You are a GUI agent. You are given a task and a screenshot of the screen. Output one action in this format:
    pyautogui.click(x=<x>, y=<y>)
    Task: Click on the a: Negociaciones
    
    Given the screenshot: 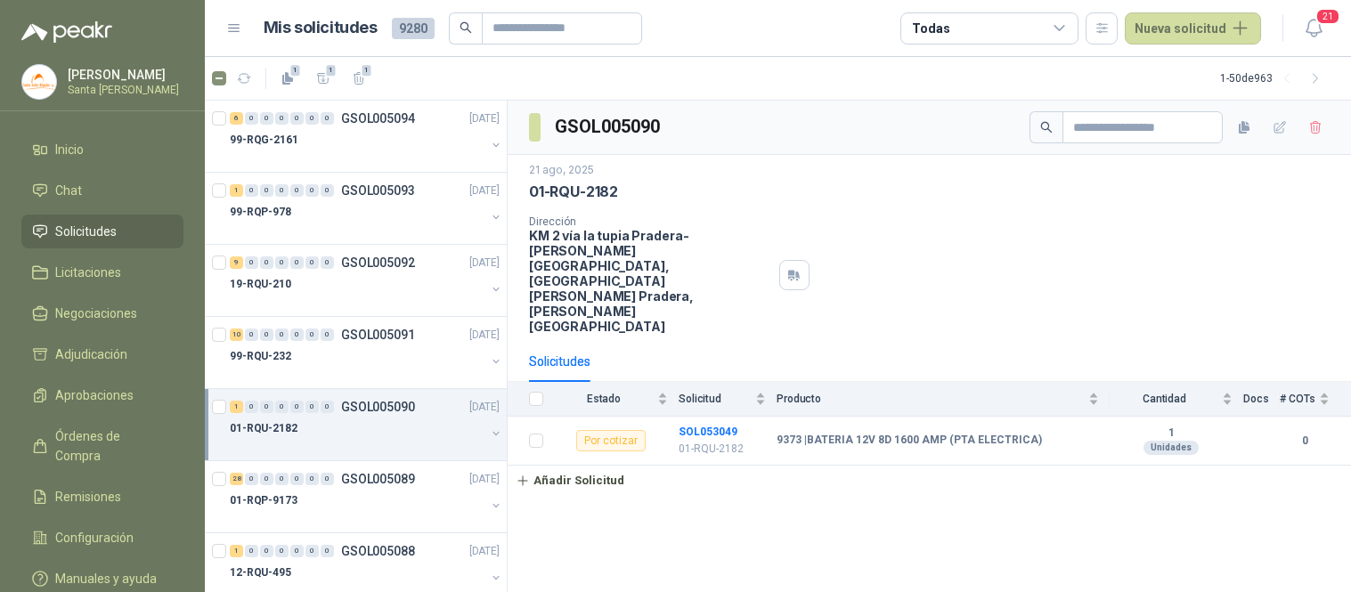 What is the action you would take?
    pyautogui.click(x=102, y=314)
    